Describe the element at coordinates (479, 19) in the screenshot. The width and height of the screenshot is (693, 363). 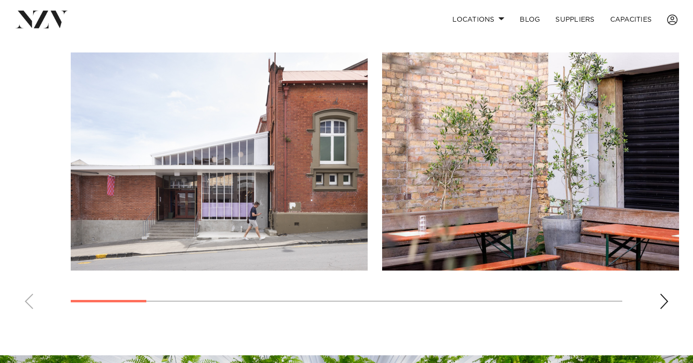
I see `a: Locations` at that location.